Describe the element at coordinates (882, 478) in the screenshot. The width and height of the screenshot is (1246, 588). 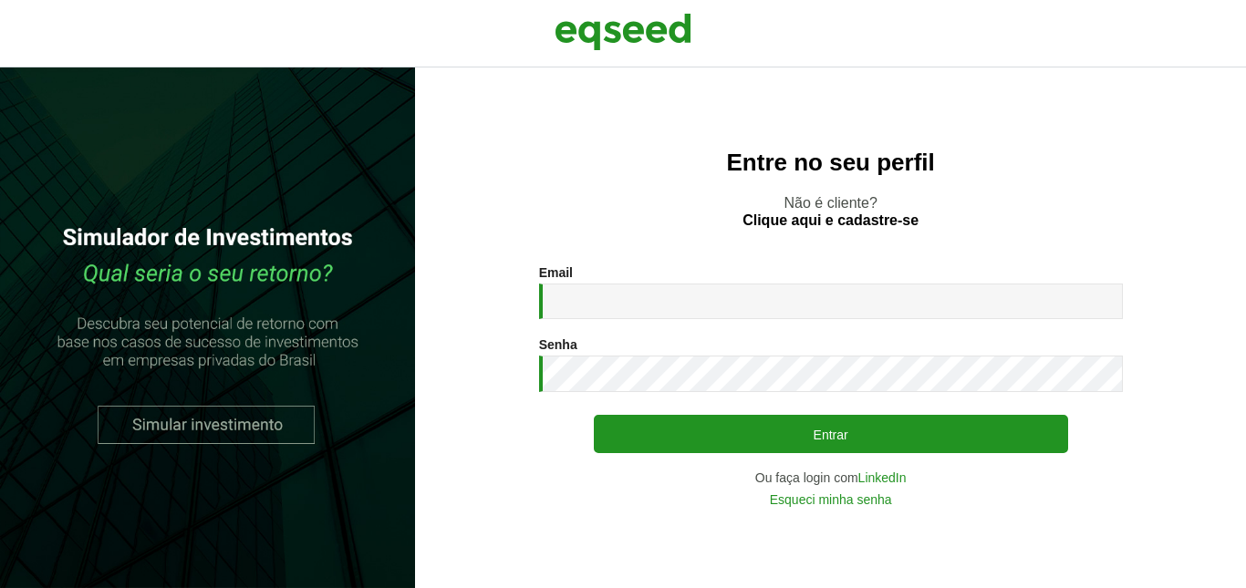
I see `a: LinkedIn` at that location.